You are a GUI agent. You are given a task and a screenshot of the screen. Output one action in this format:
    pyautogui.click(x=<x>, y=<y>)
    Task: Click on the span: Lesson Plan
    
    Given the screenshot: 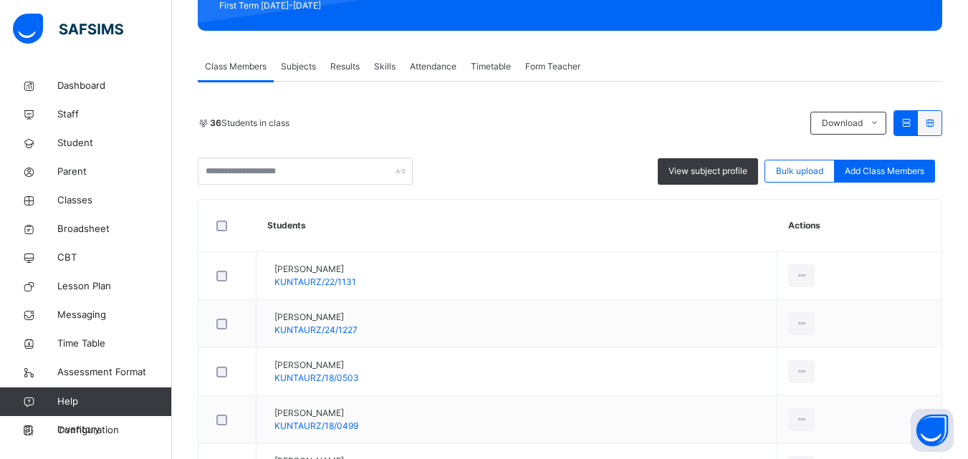 What is the action you would take?
    pyautogui.click(x=115, y=287)
    